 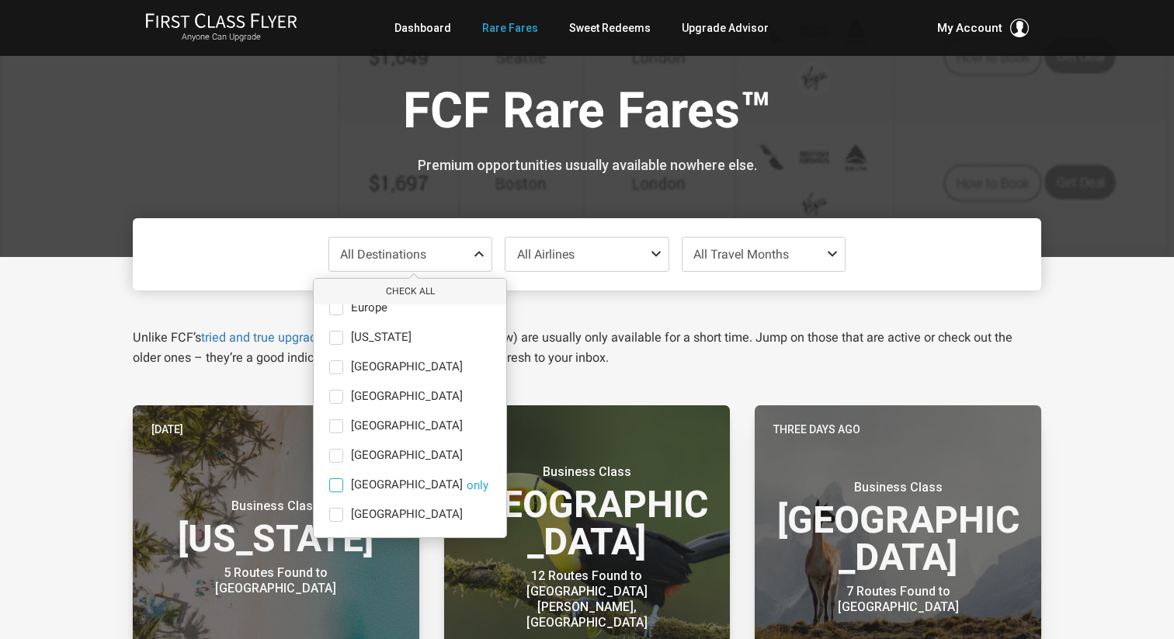 What do you see at coordinates (817, 429) in the screenshot?
I see `time: Three days ago` at bounding box center [817, 429].